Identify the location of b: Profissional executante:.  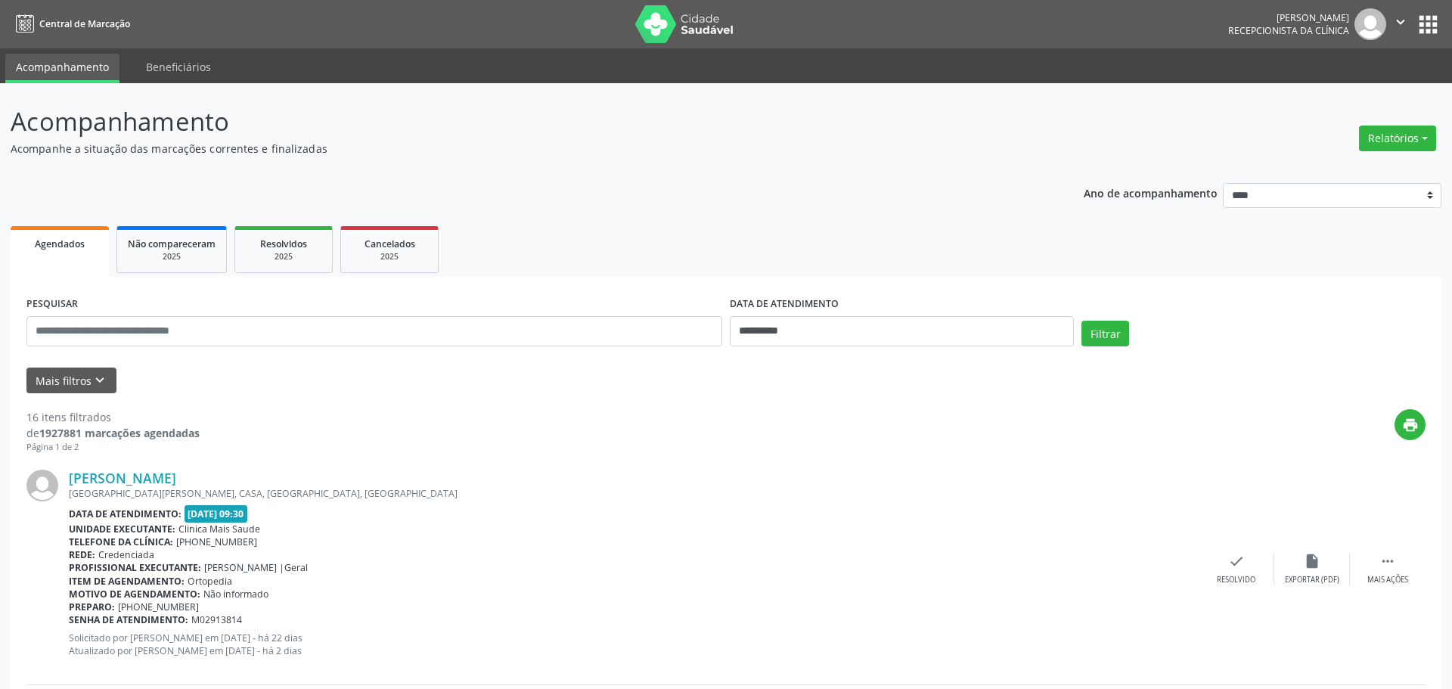
(135, 567).